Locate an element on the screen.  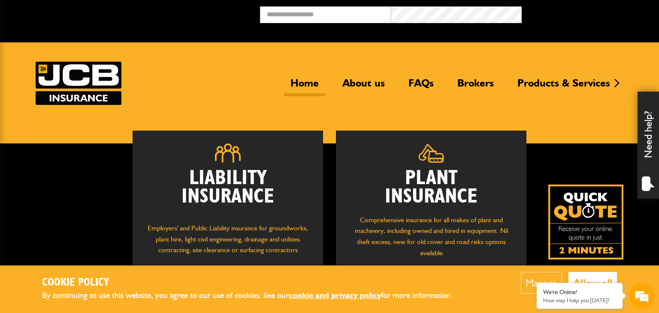
p: How may I help you today? is located at coordinates (579, 301).